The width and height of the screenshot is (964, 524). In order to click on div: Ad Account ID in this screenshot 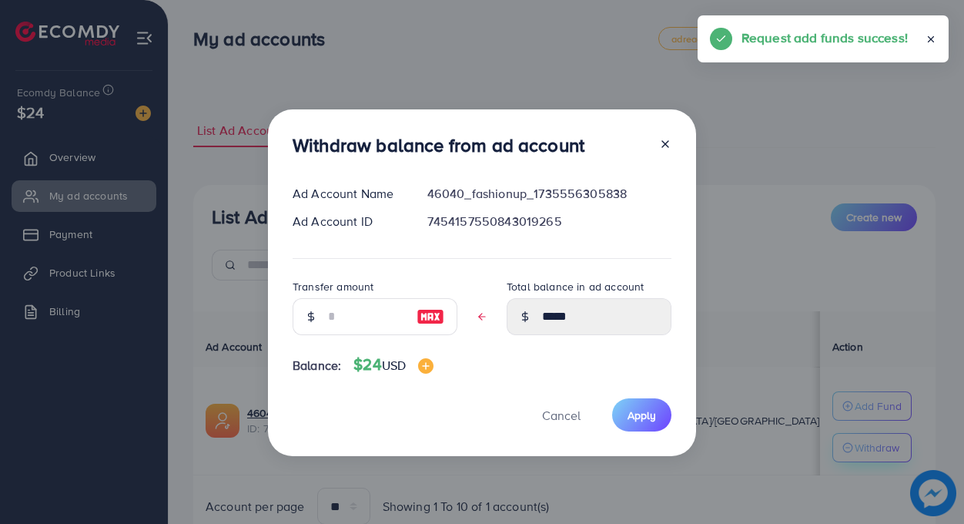, I will do `click(347, 221)`.